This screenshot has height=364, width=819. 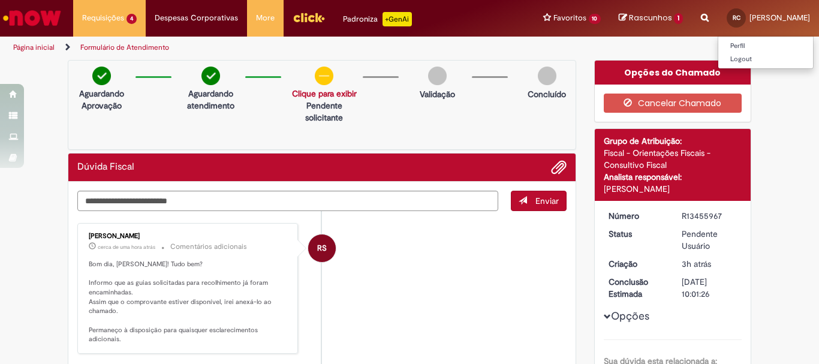 What do you see at coordinates (288, 201) in the screenshot?
I see `textarea: Digite sua mensagem aqui...` at bounding box center [288, 201].